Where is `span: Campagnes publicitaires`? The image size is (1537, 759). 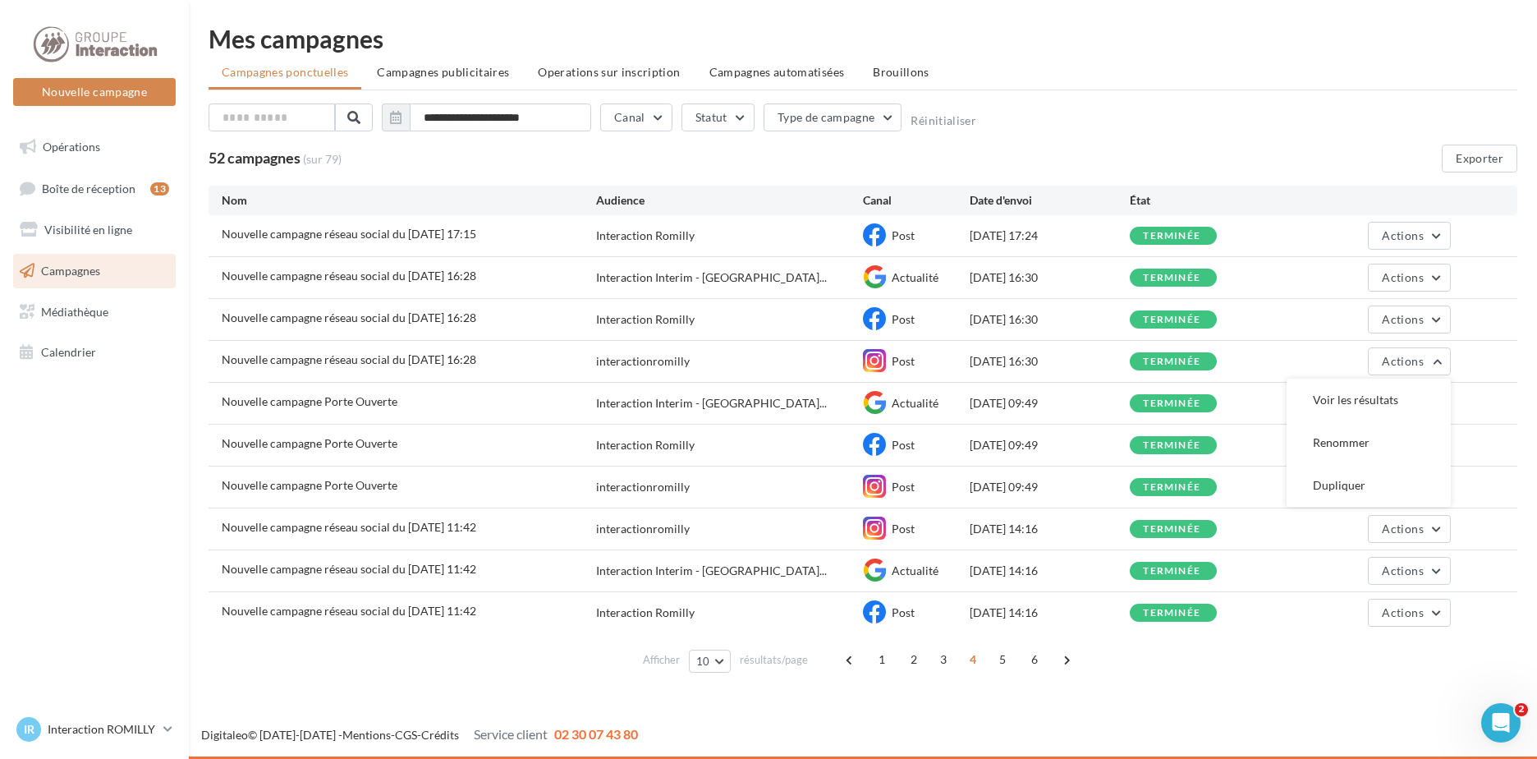
span: Campagnes publicitaires is located at coordinates (443, 71).